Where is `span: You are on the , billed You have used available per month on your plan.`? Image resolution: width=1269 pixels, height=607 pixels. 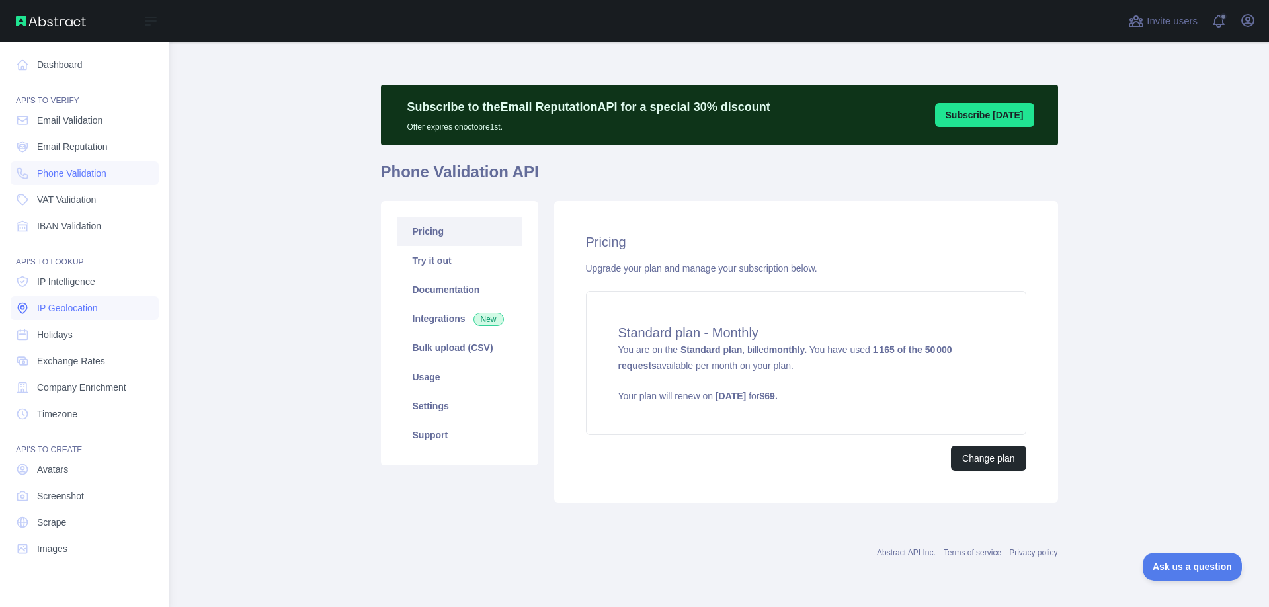 span: You are on the , billed You have used available per month on your plan. is located at coordinates (806, 374).